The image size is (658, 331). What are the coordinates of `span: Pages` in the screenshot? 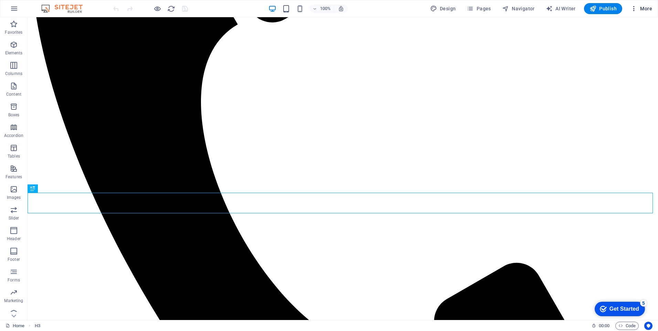 It's located at (479, 9).